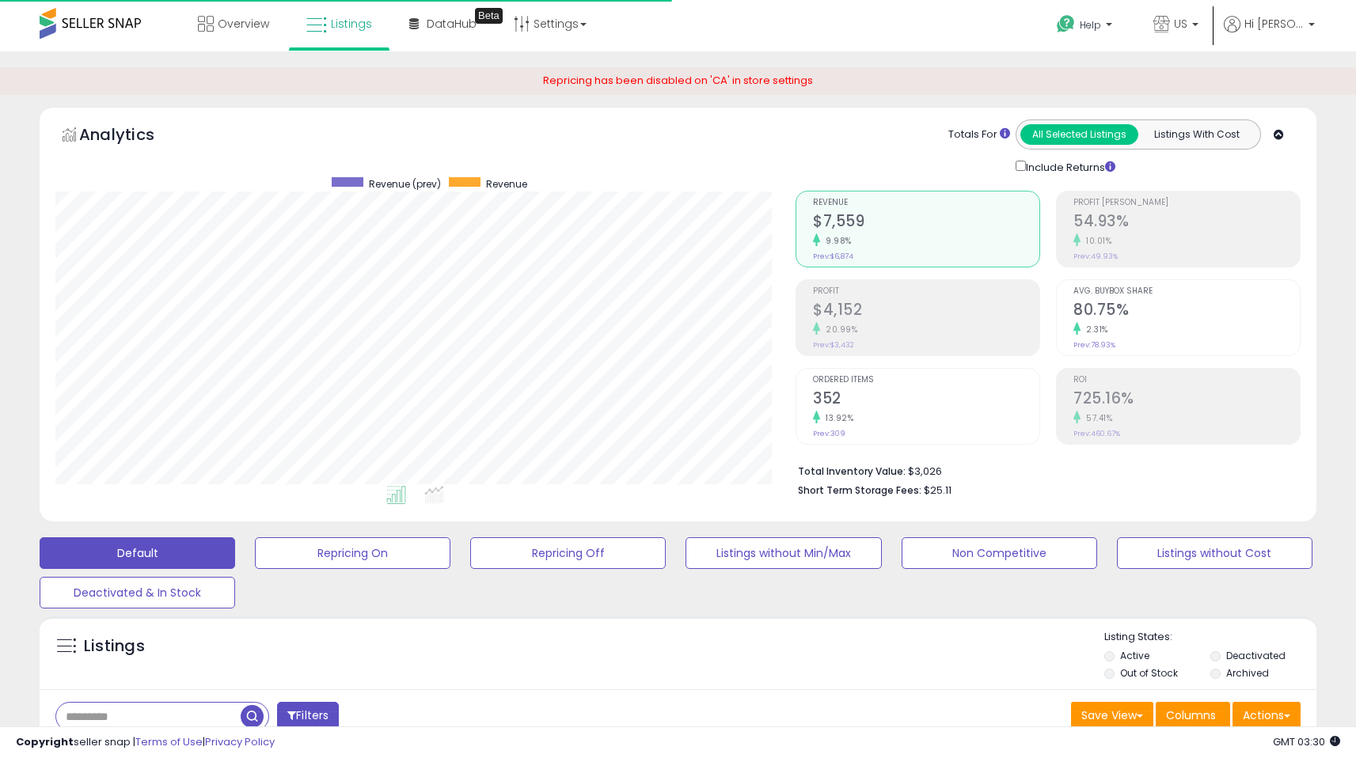 The image size is (1356, 758). What do you see at coordinates (833, 345) in the screenshot?
I see `small: Prev: $3,432` at bounding box center [833, 345].